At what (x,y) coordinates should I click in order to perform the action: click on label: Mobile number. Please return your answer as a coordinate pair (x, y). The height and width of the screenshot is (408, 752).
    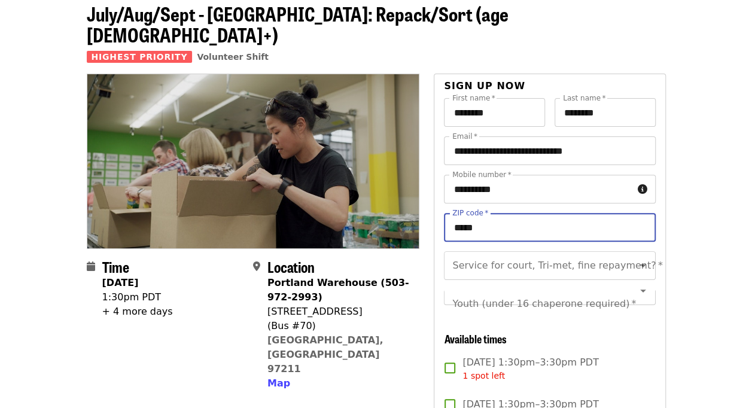
    Looking at the image, I should click on (482, 175).